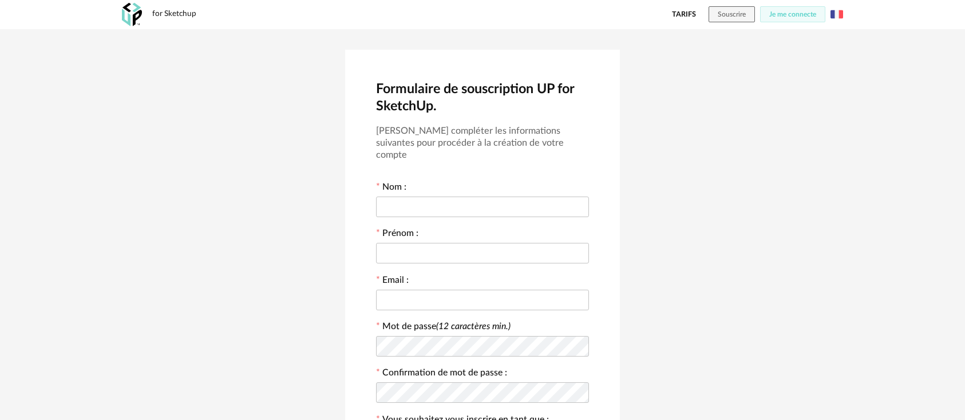 This screenshot has width=965, height=420. I want to click on label: Confirmation de mot de passe :, so click(441, 375).